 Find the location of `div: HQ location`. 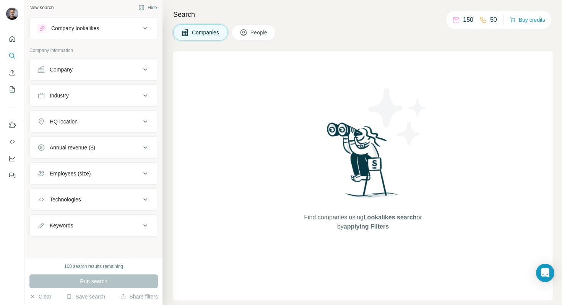

div: HQ location is located at coordinates (63, 122).